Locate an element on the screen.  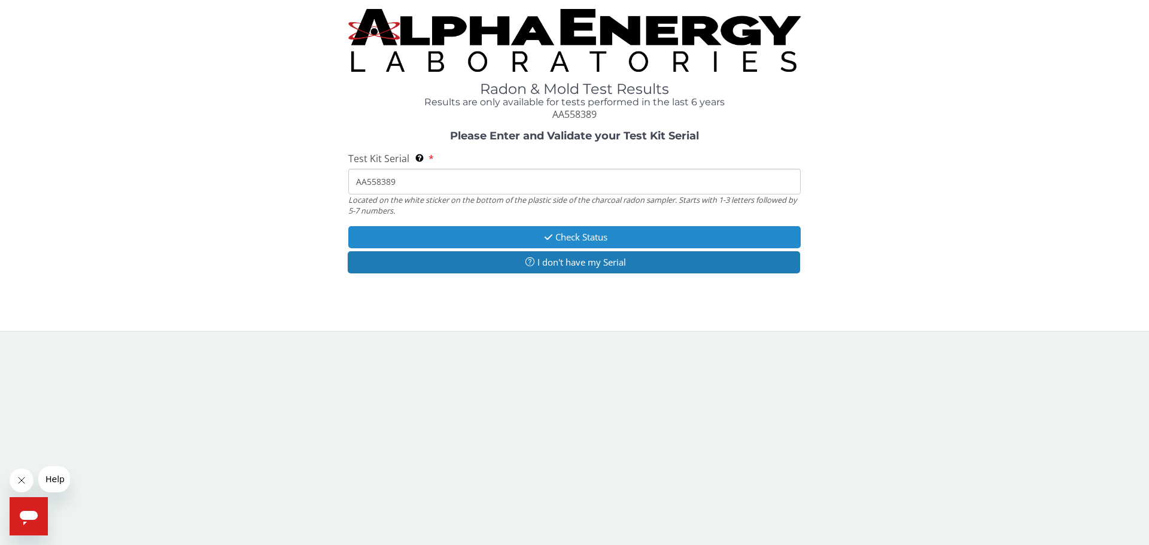
strong: Please Enter and Validate your Test Kit Serial is located at coordinates (574, 136).